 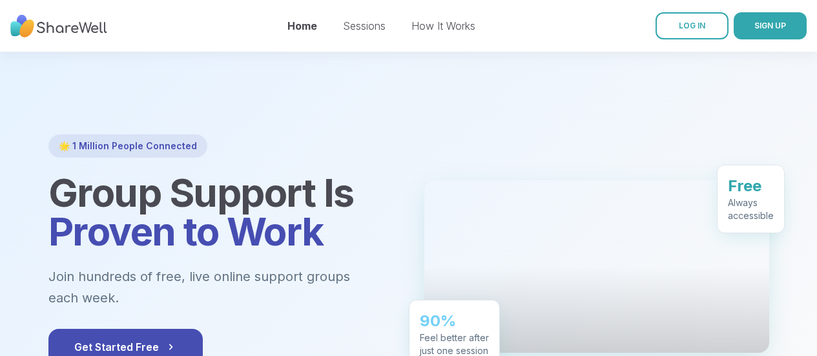 I want to click on a: Home, so click(x=302, y=26).